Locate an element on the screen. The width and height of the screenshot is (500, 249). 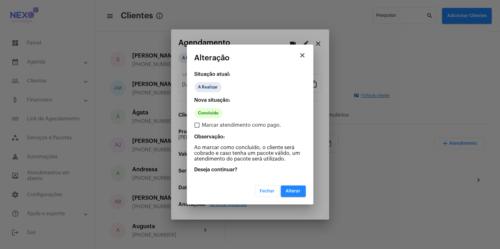
span: Alteração is located at coordinates (212, 58).